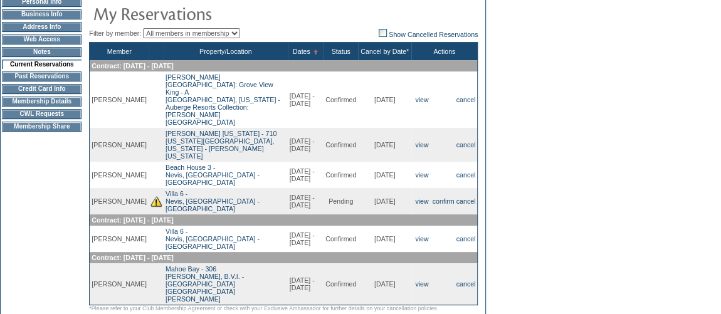 The image size is (721, 314). I want to click on td: Address Info, so click(41, 27).